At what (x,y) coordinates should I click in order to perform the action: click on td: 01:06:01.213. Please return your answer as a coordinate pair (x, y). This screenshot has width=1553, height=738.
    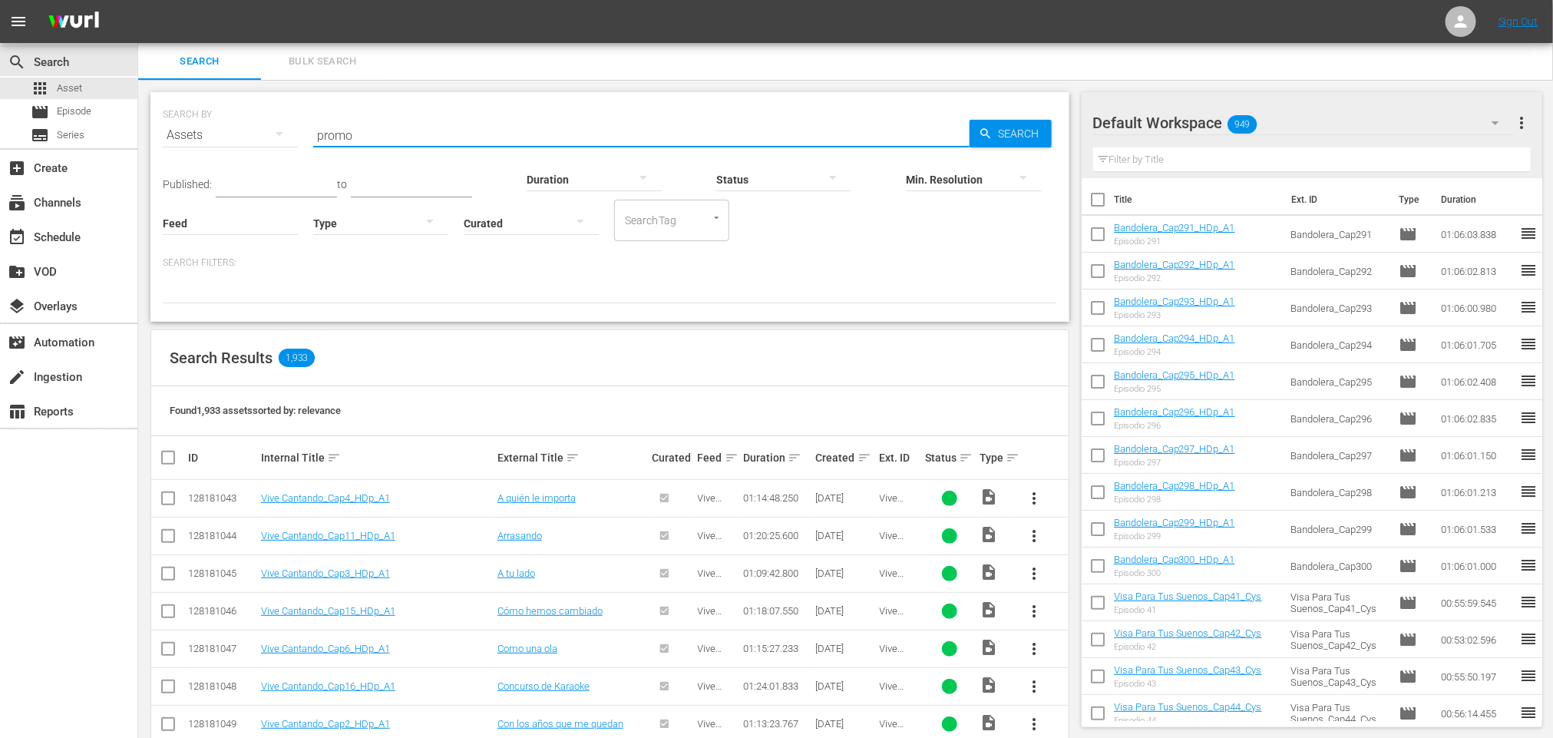
    Looking at the image, I should click on (1477, 492).